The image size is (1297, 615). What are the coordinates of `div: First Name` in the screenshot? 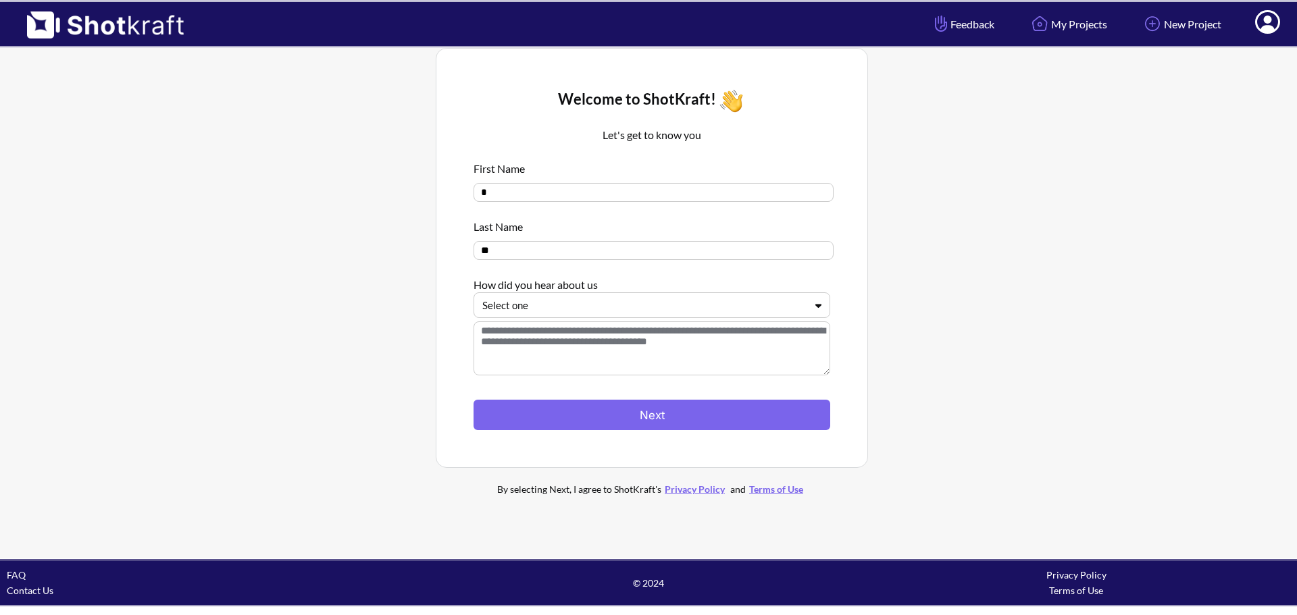 It's located at (652, 165).